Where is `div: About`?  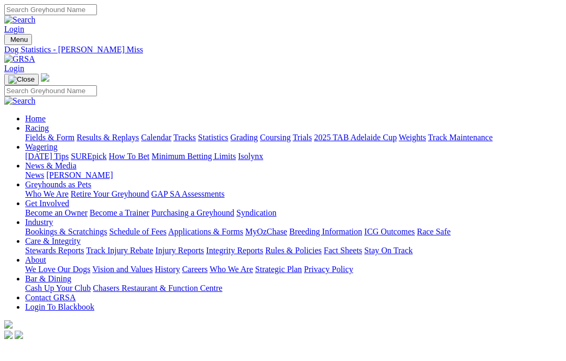 div: About is located at coordinates (293, 270).